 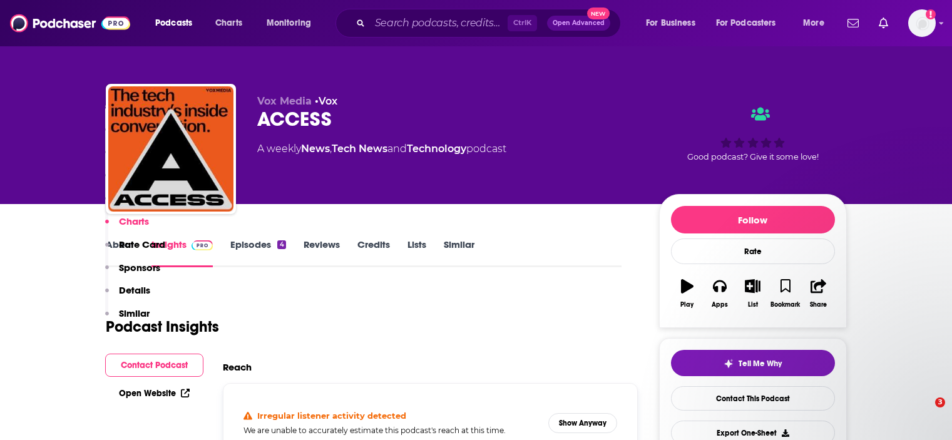 I want to click on a: Technology, so click(x=436, y=148).